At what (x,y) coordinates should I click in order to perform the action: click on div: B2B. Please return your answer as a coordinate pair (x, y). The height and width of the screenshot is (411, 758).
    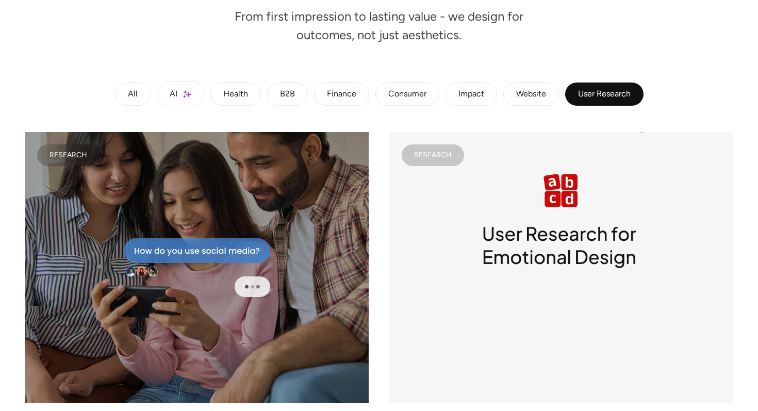
    Looking at the image, I should click on (287, 94).